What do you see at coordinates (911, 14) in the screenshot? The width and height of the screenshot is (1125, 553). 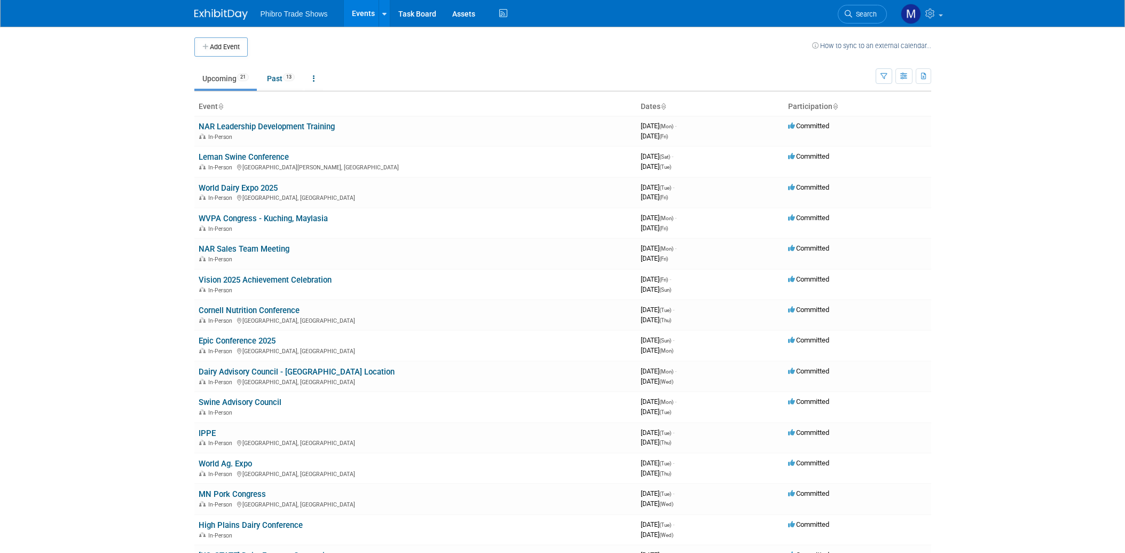 I see `img: Michelle Watts` at bounding box center [911, 14].